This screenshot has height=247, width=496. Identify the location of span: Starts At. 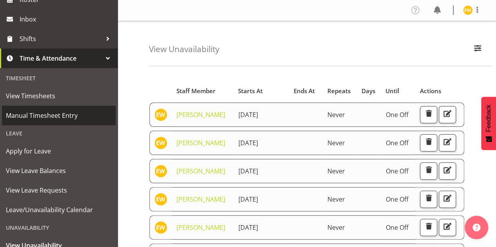
(250, 91).